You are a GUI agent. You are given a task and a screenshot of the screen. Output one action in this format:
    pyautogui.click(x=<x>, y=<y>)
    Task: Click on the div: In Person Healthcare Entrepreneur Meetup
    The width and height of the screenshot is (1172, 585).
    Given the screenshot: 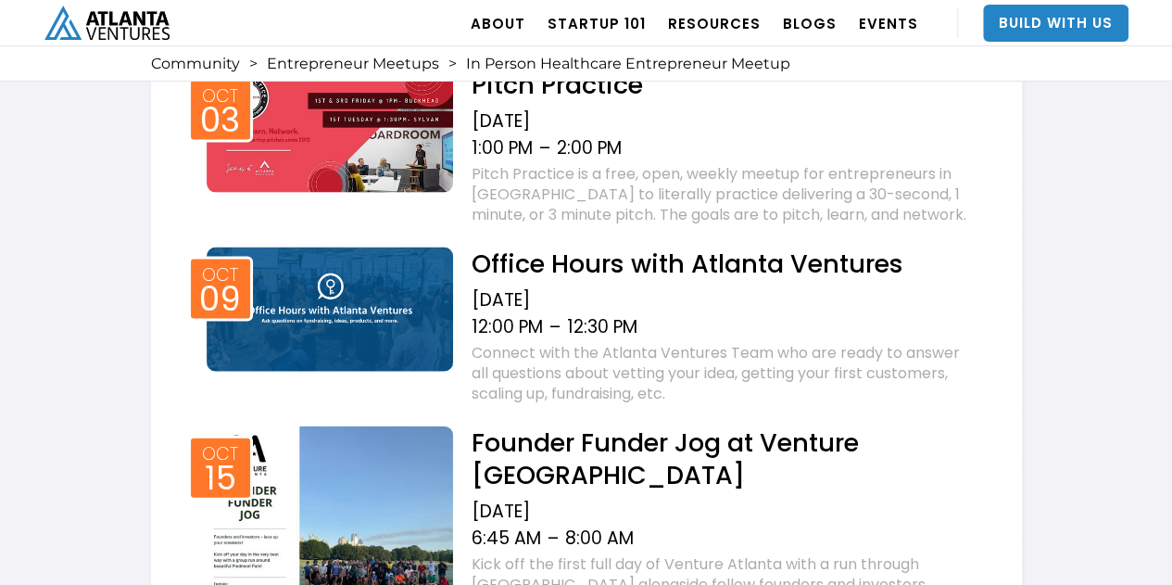 What is the action you would take?
    pyautogui.click(x=628, y=64)
    